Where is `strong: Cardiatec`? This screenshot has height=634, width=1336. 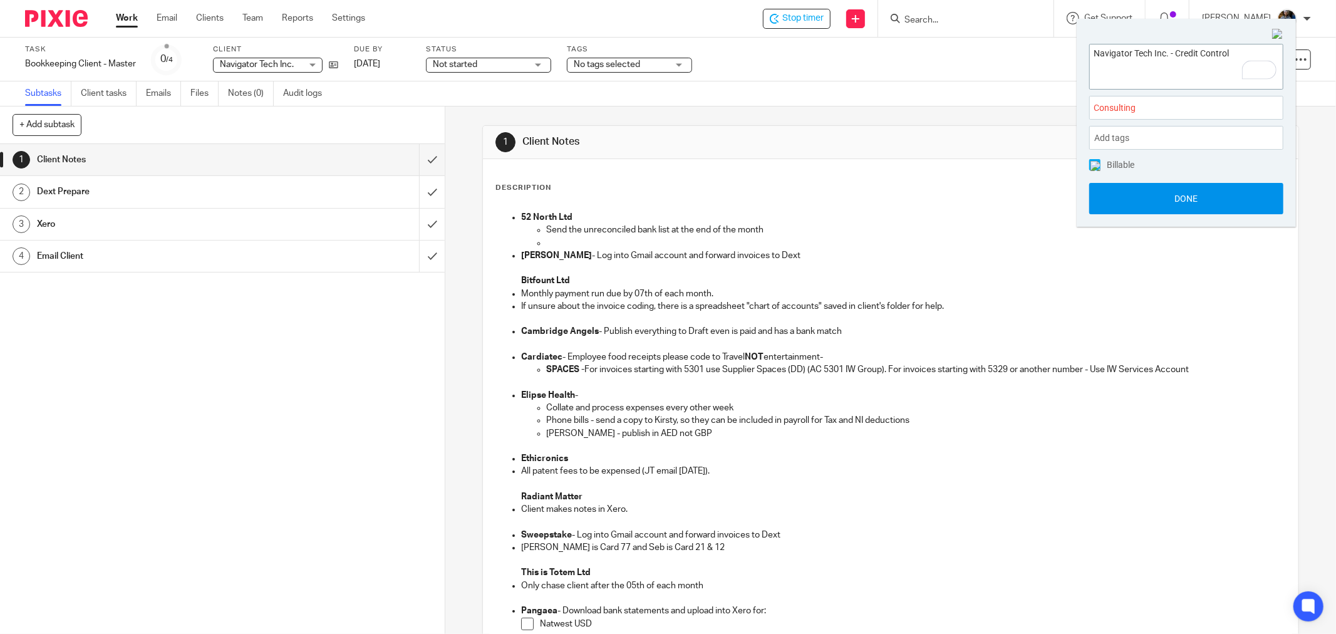
strong: Cardiatec is located at coordinates (542, 357).